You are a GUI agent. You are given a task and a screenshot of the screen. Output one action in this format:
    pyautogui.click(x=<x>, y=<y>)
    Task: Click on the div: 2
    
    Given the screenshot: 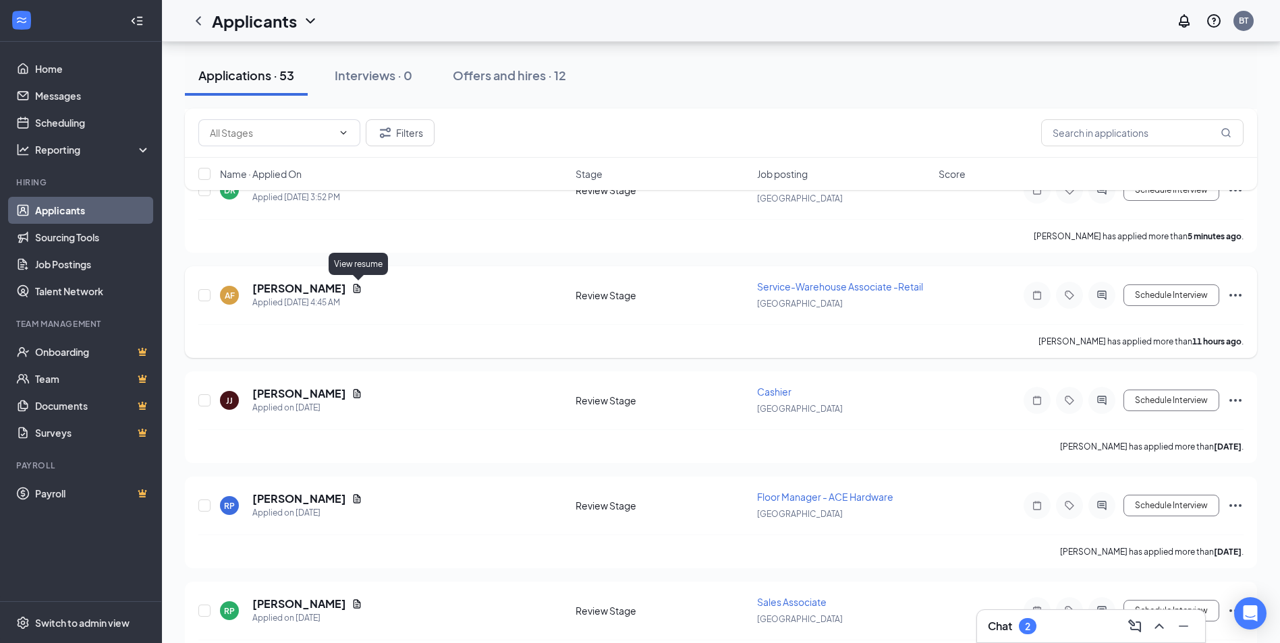 What is the action you would take?
    pyautogui.click(x=1027, y=627)
    